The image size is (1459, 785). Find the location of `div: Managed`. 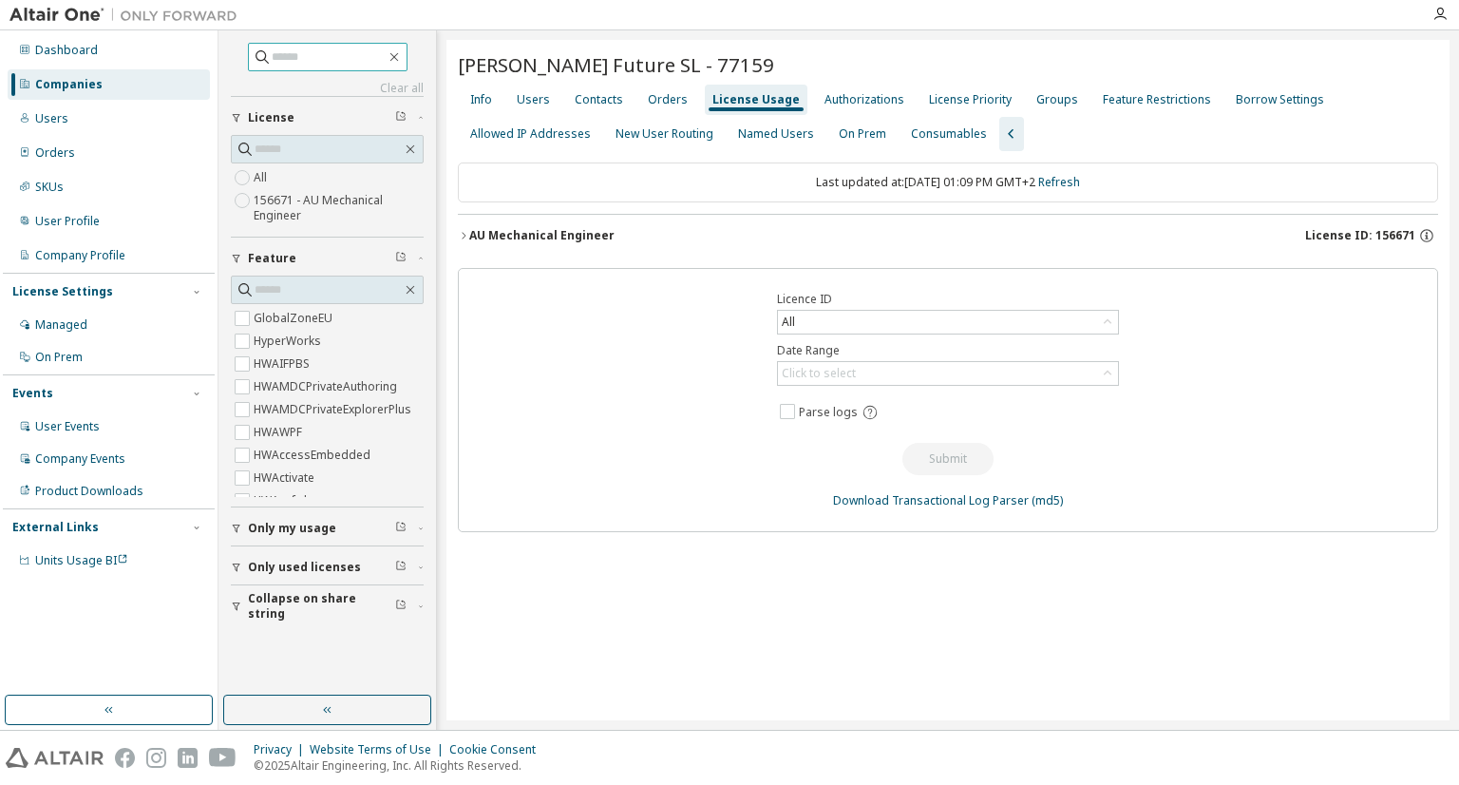

div: Managed is located at coordinates (61, 325).